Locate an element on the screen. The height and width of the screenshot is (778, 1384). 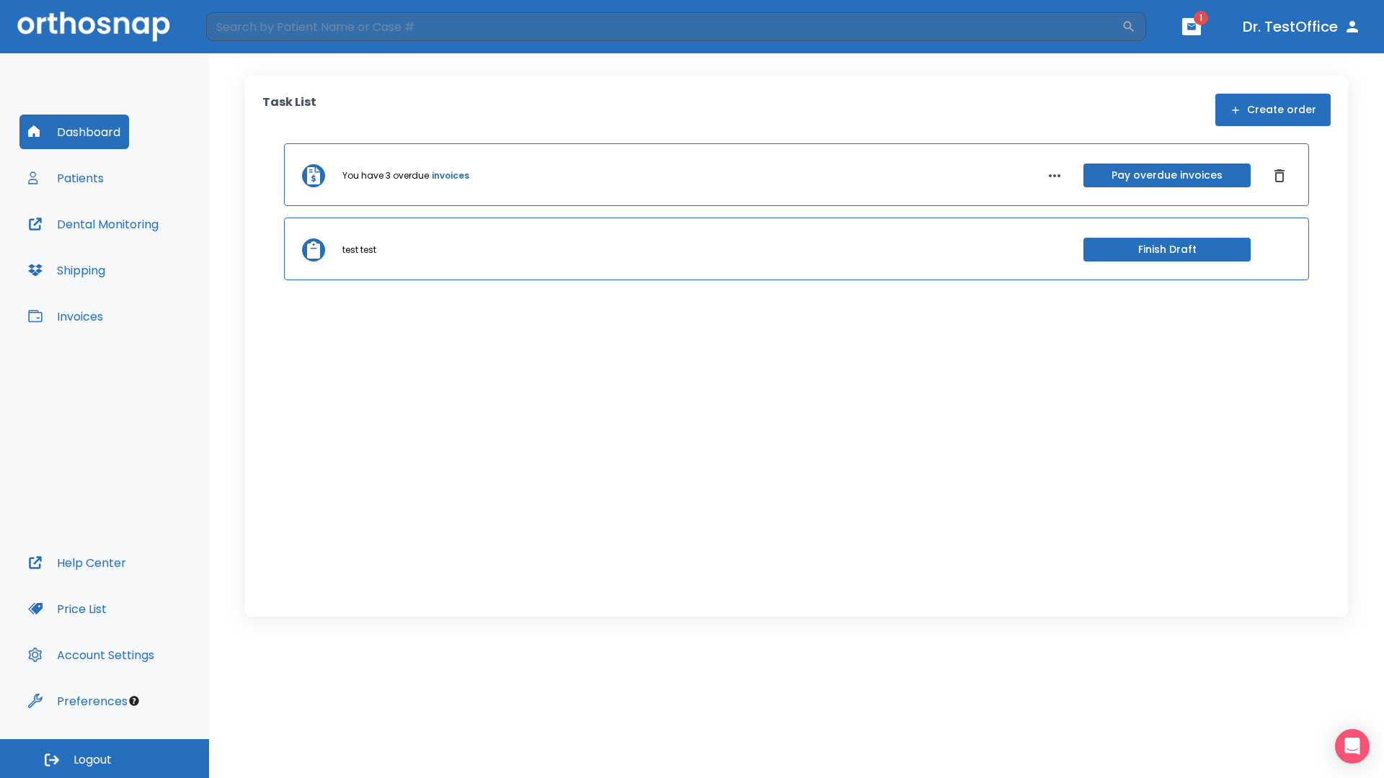
button: Patients is located at coordinates (66, 178).